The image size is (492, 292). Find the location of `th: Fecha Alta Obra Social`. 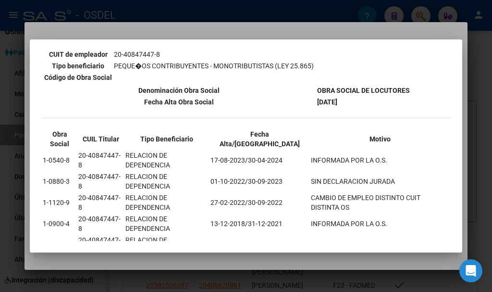

th: Fecha Alta Obra Social is located at coordinates (179, 102).